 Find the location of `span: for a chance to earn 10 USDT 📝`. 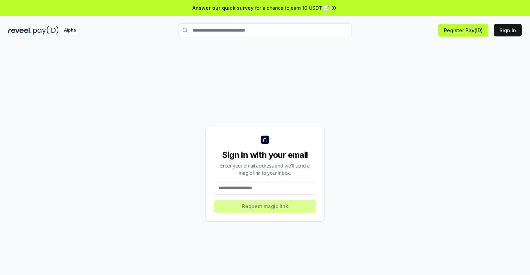

span: for a chance to earn 10 USDT 📝 is located at coordinates (292, 8).